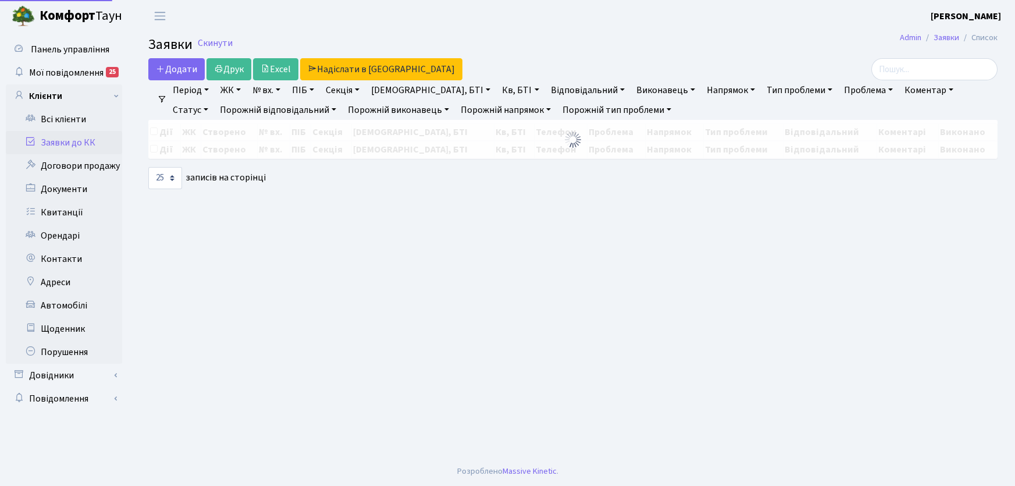 The image size is (1015, 486). What do you see at coordinates (868, 90) in the screenshot?
I see `a: Проблема` at bounding box center [868, 90].